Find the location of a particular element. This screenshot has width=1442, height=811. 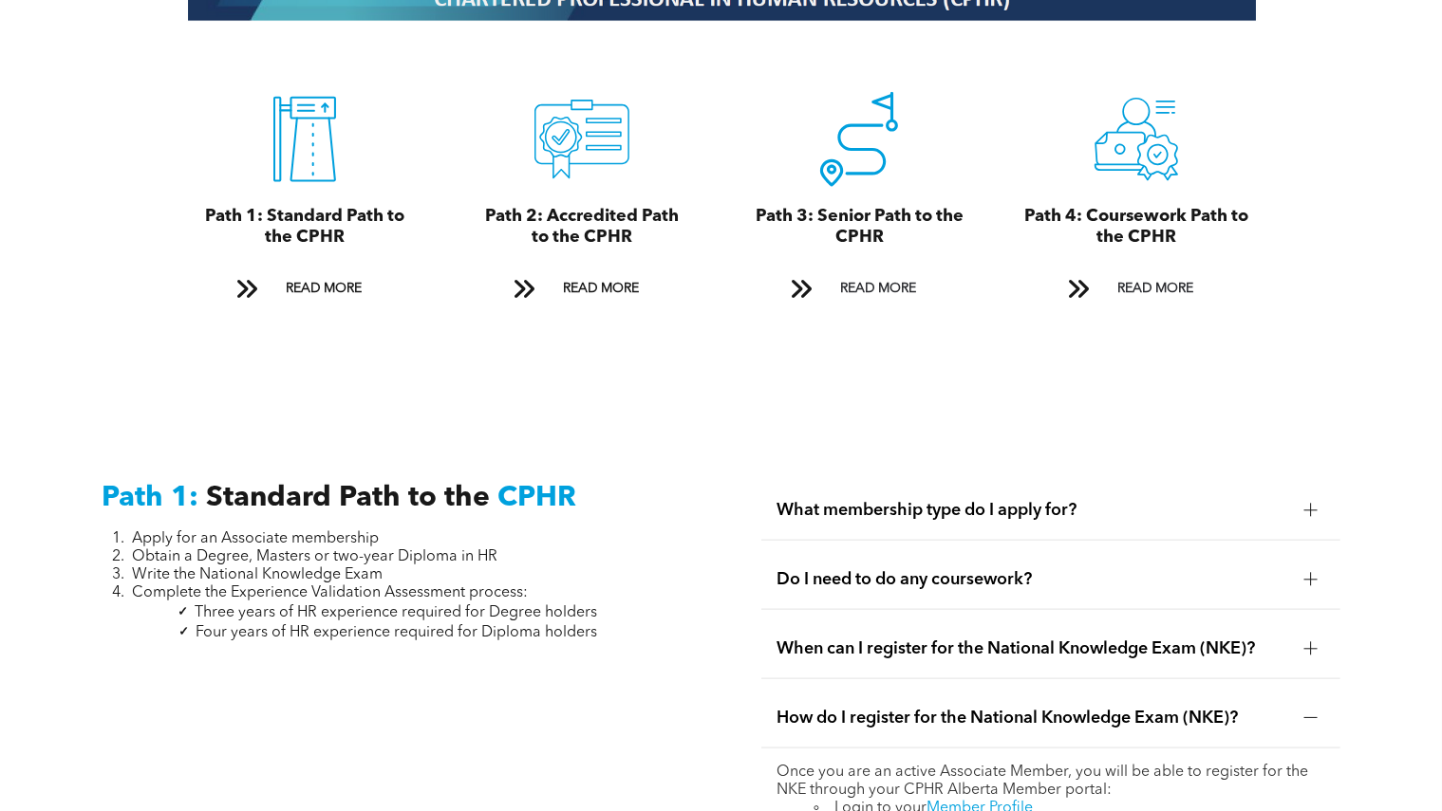

span: What membership type do I apply for? is located at coordinates (1033, 511).